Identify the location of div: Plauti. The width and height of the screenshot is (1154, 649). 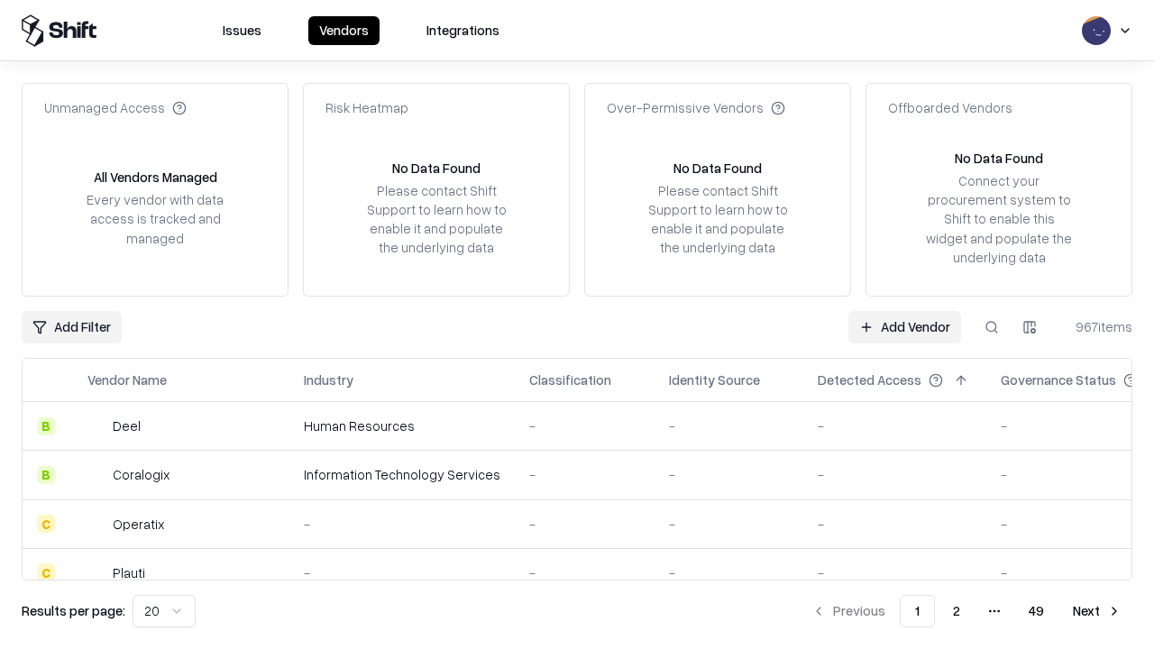
(129, 572).